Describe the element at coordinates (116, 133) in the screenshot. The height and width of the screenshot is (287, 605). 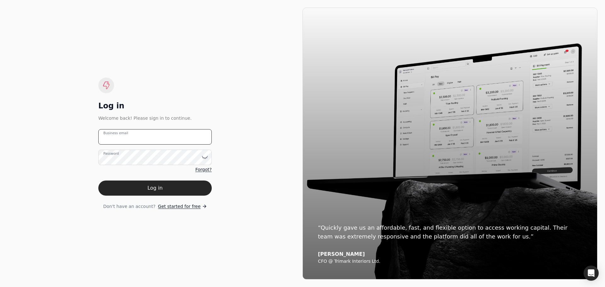
I see `label: Business email` at that location.